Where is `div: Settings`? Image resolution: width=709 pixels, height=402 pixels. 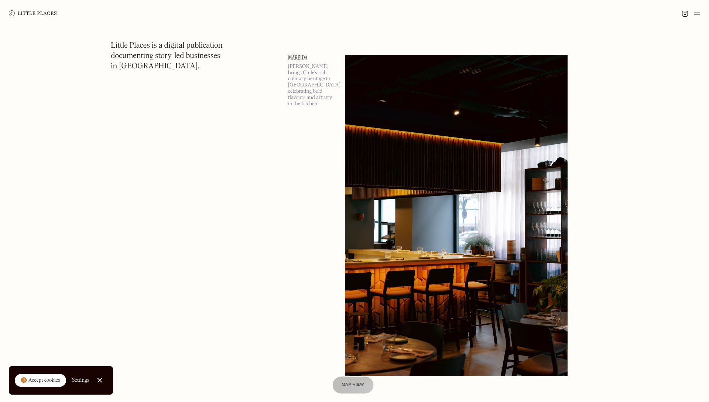
div: Settings is located at coordinates (81, 380).